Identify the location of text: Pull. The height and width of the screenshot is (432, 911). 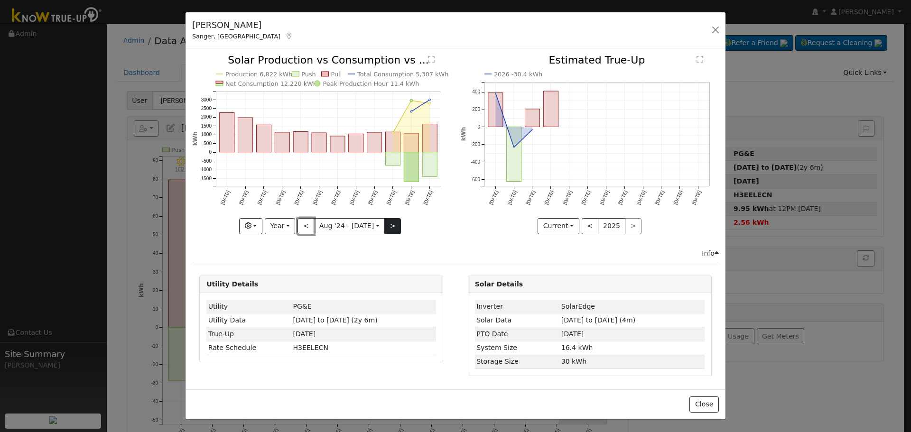
(336, 74).